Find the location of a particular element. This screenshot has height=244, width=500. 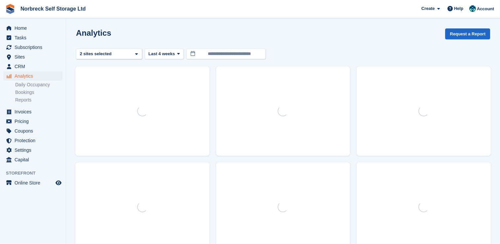

span: Capital is located at coordinates (34, 160).